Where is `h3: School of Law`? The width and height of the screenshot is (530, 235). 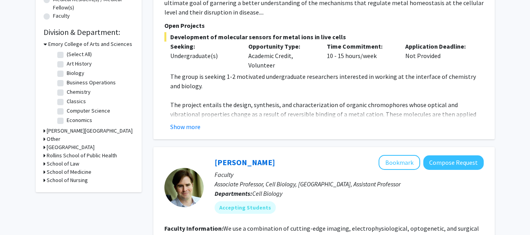 h3: School of Law is located at coordinates (63, 164).